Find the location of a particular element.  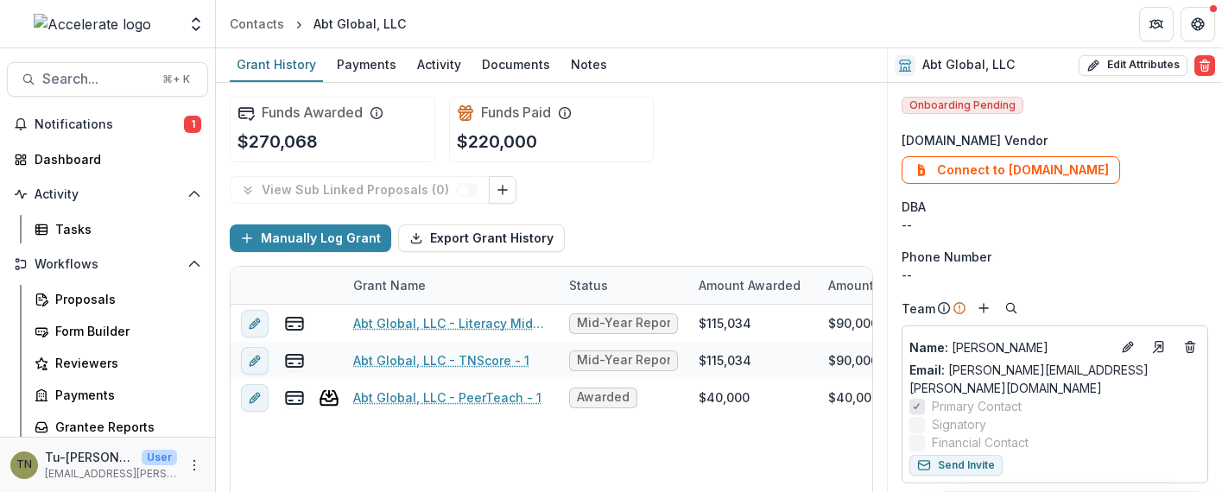

div: Activity is located at coordinates (439, 64).